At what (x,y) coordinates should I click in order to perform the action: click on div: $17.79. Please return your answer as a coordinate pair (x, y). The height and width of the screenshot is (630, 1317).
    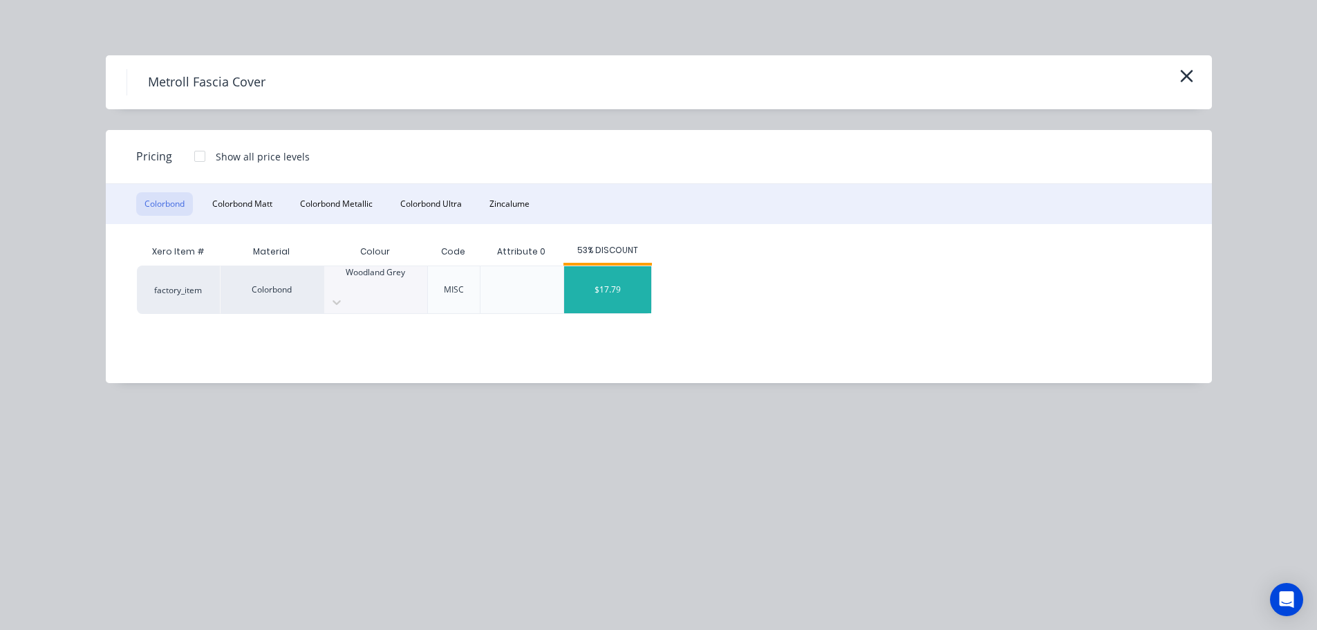
    Looking at the image, I should click on (608, 290).